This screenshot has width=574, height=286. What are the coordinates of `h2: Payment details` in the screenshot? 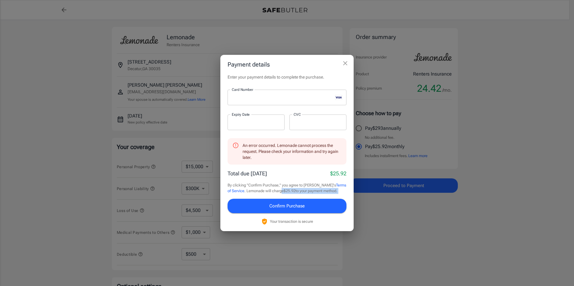 It's located at (287, 65).